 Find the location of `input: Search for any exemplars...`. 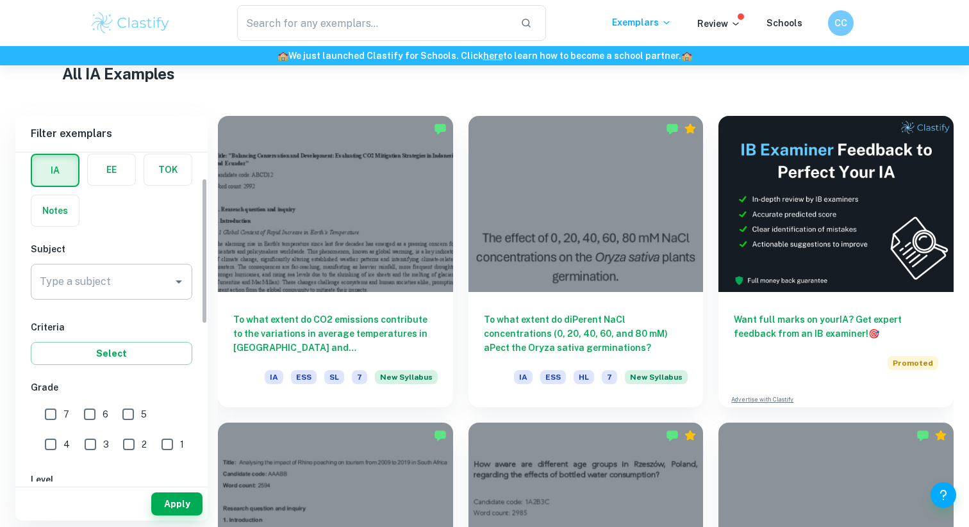

input: Search for any exemplars... is located at coordinates (374, 23).